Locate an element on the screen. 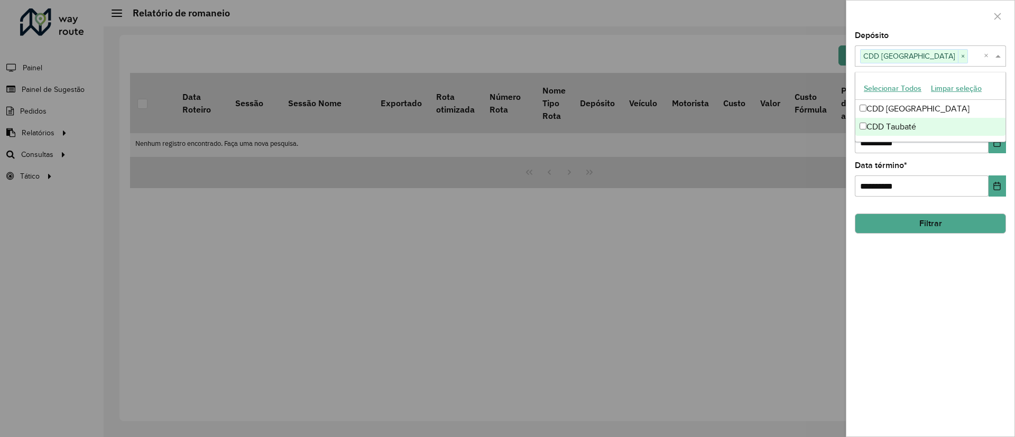  button: Filtrar is located at coordinates (930, 224).